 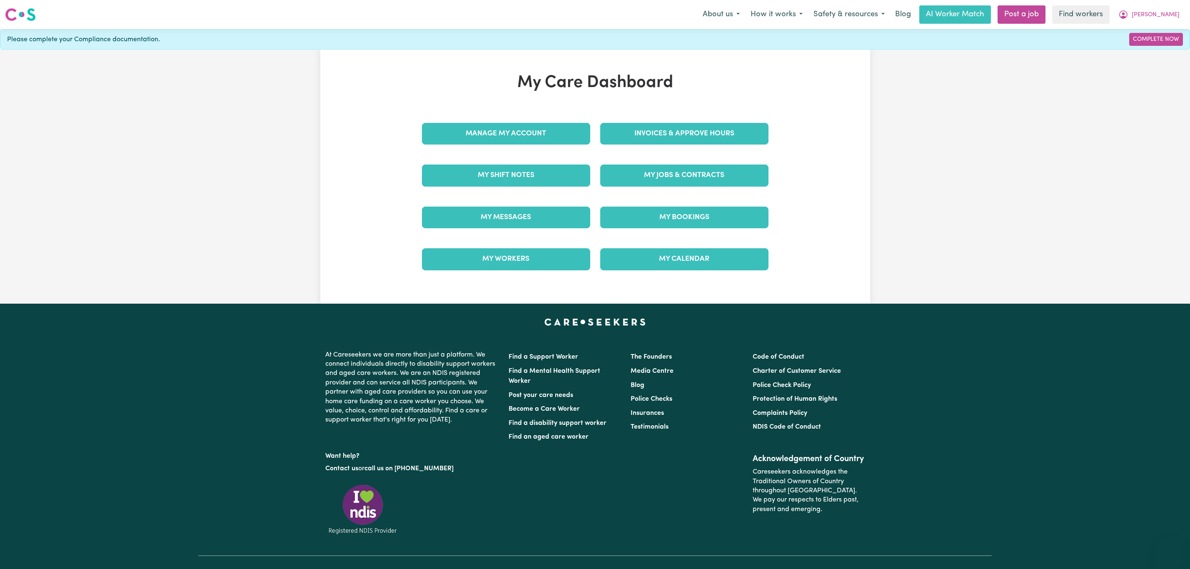 I want to click on a: The Founders, so click(x=651, y=357).